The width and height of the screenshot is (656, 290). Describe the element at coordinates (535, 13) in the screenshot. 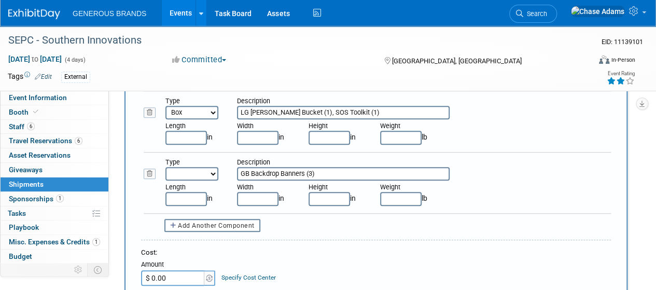

I see `span: Search` at that location.